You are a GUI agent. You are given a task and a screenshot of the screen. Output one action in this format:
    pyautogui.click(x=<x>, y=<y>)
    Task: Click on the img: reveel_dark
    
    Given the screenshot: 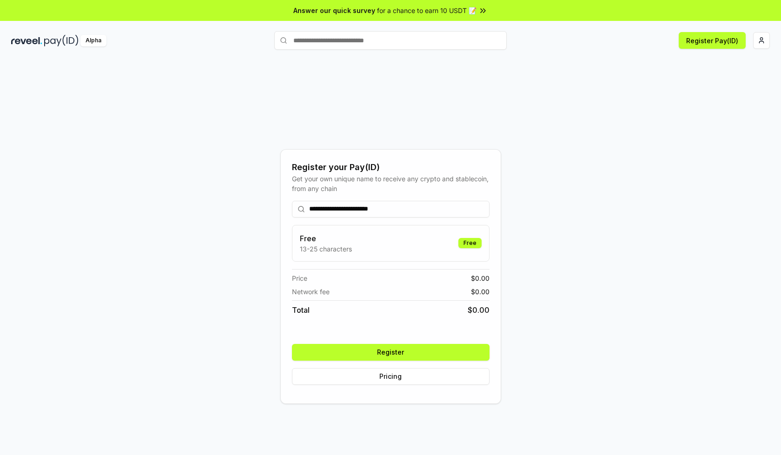 What is the action you would take?
    pyautogui.click(x=26, y=40)
    